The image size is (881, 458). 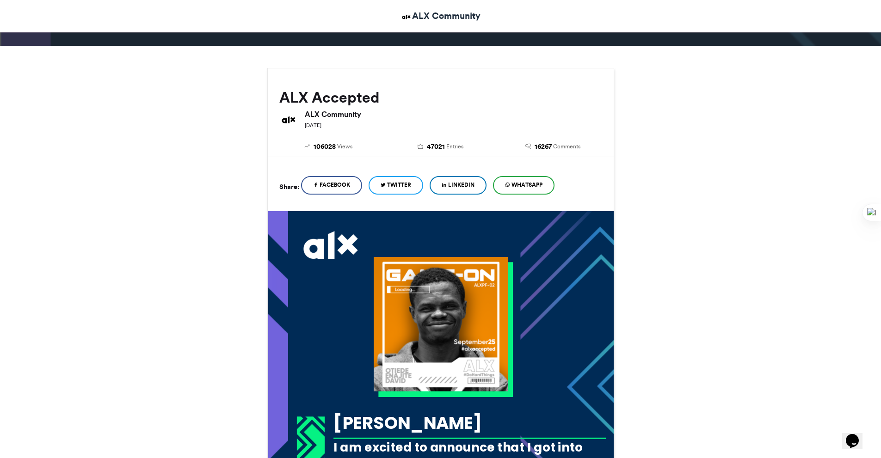 I want to click on h6: ALX Community, so click(x=453, y=114).